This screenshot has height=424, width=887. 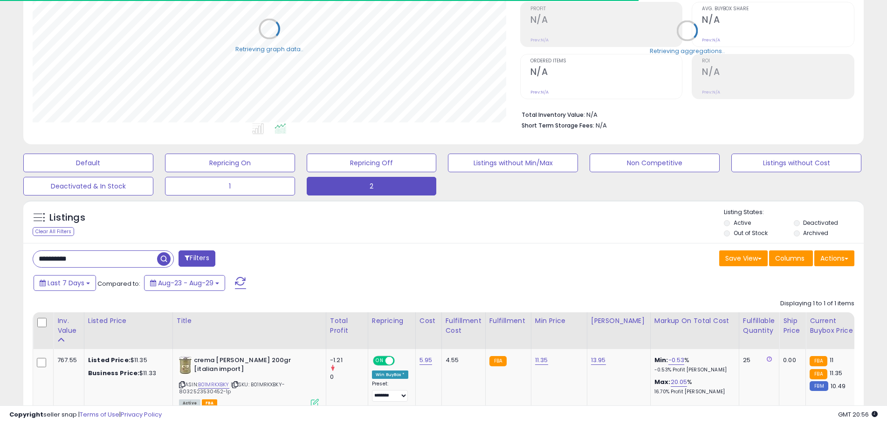 What do you see at coordinates (67, 361) in the screenshot?
I see `div: 767.55` at bounding box center [67, 361].